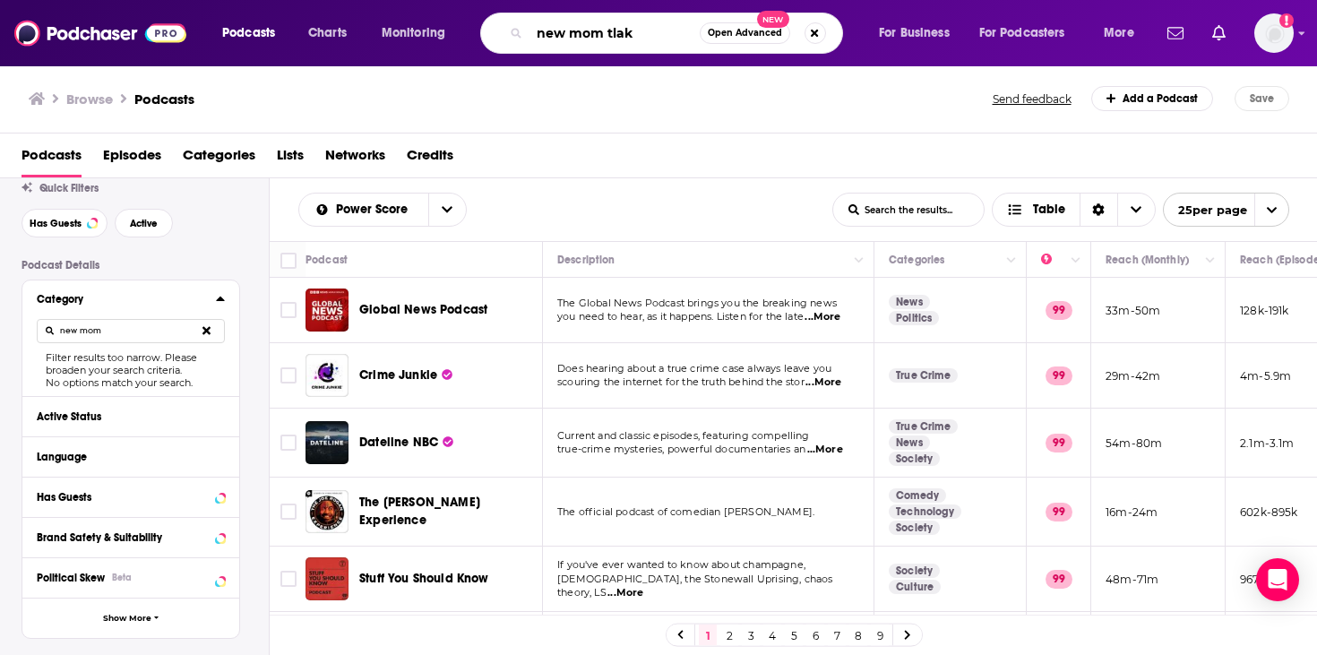 The image size is (1317, 655). I want to click on span: Does hearing about a true crime case always leave you, so click(695, 368).